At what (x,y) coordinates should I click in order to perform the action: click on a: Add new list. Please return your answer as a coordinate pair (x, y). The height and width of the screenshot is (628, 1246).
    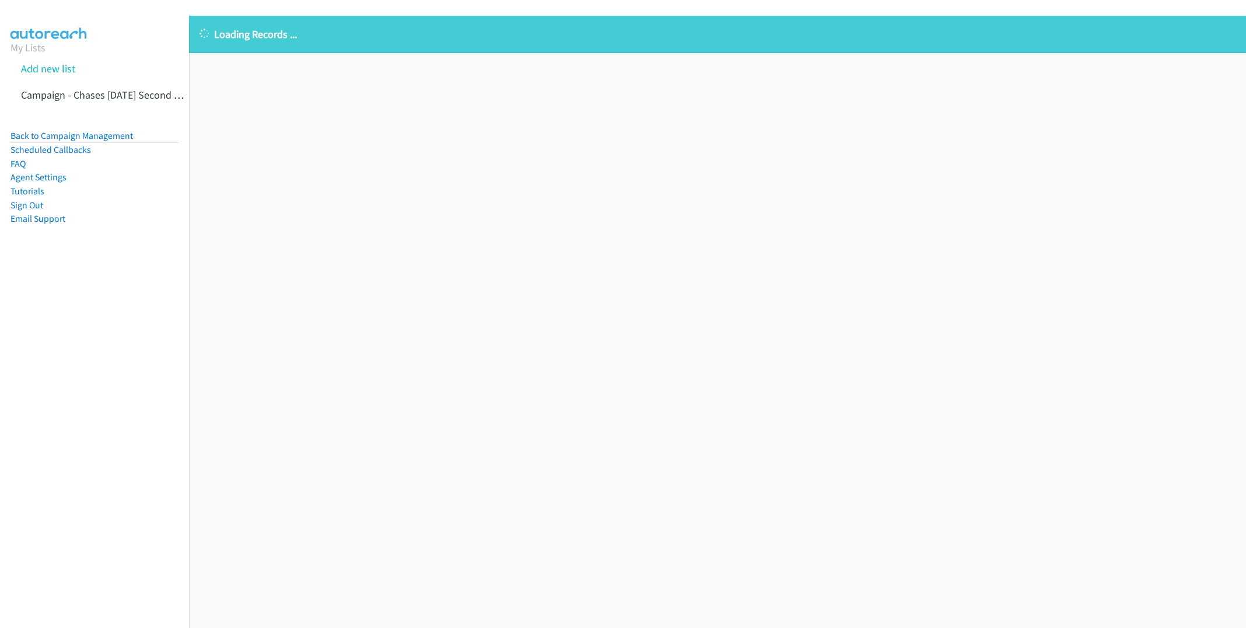
    Looking at the image, I should click on (48, 68).